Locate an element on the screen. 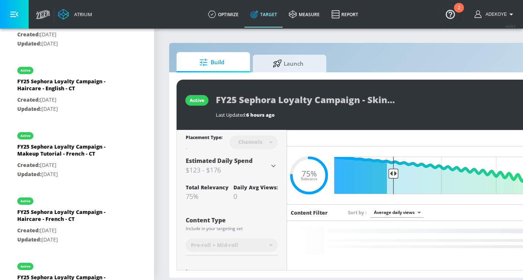 This screenshot has height=280, width=523. div: 2 is located at coordinates (459, 12).